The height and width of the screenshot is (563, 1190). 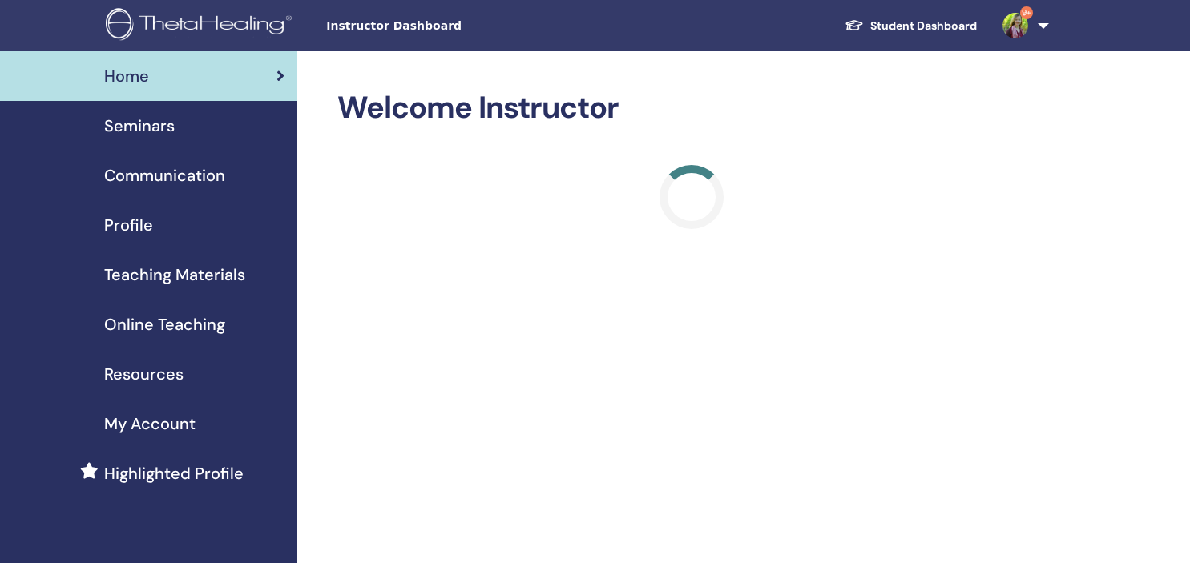 I want to click on span: Instructor Dashboard, so click(x=446, y=26).